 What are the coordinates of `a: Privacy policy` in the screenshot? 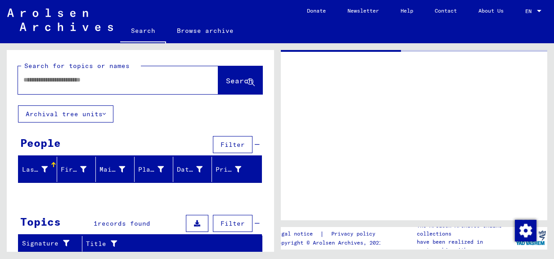 It's located at (355, 234).